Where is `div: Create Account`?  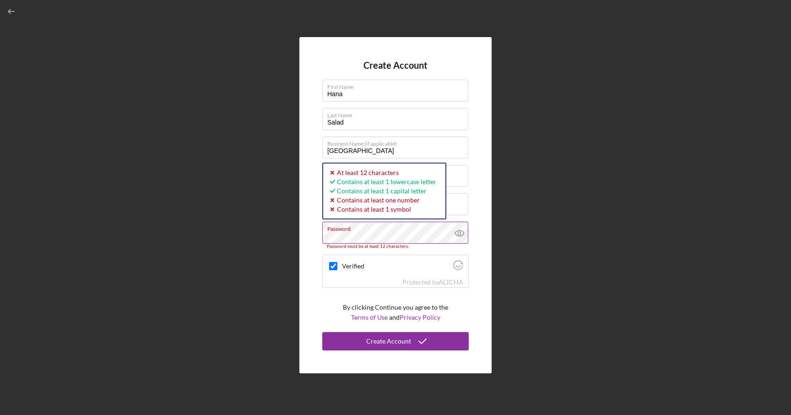
div: Create Account is located at coordinates (389, 341).